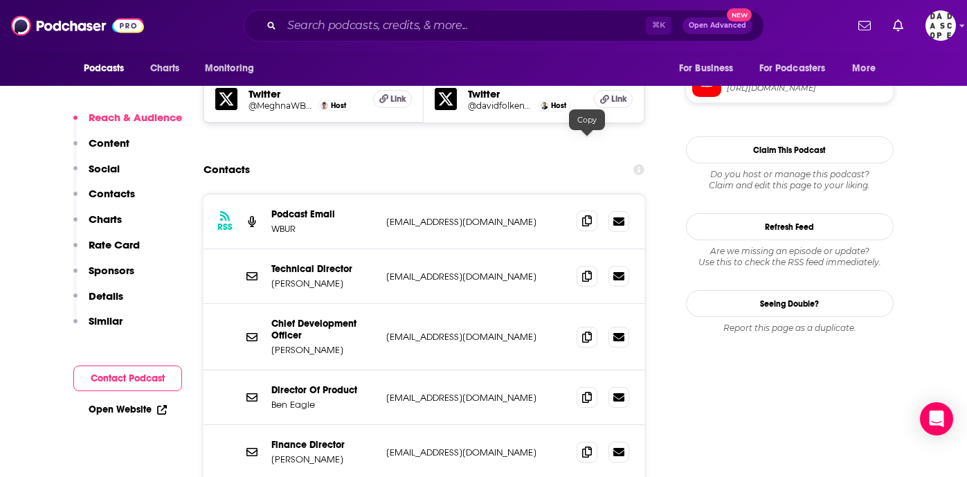  What do you see at coordinates (501, 105) in the screenshot?
I see `a: @davidfolkenflik` at bounding box center [501, 105].